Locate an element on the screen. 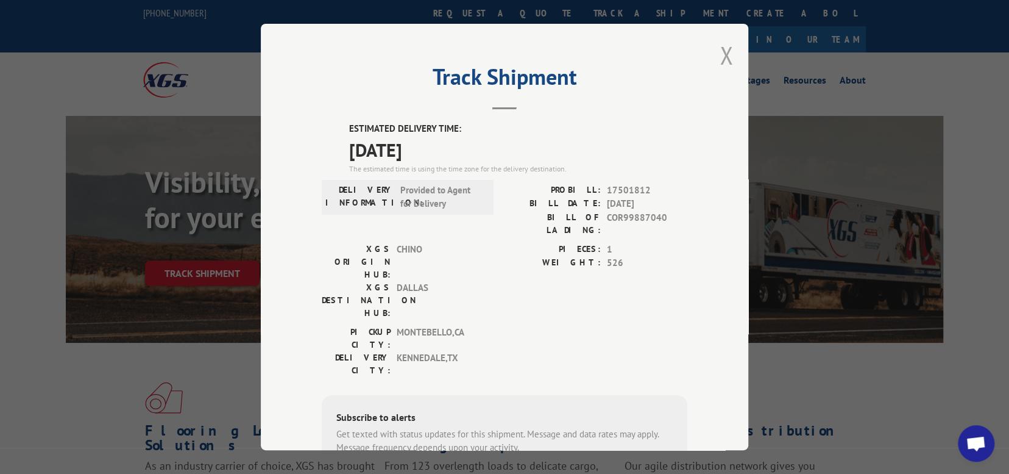  span: Provided to Agent for Delivery is located at coordinates (441, 196).